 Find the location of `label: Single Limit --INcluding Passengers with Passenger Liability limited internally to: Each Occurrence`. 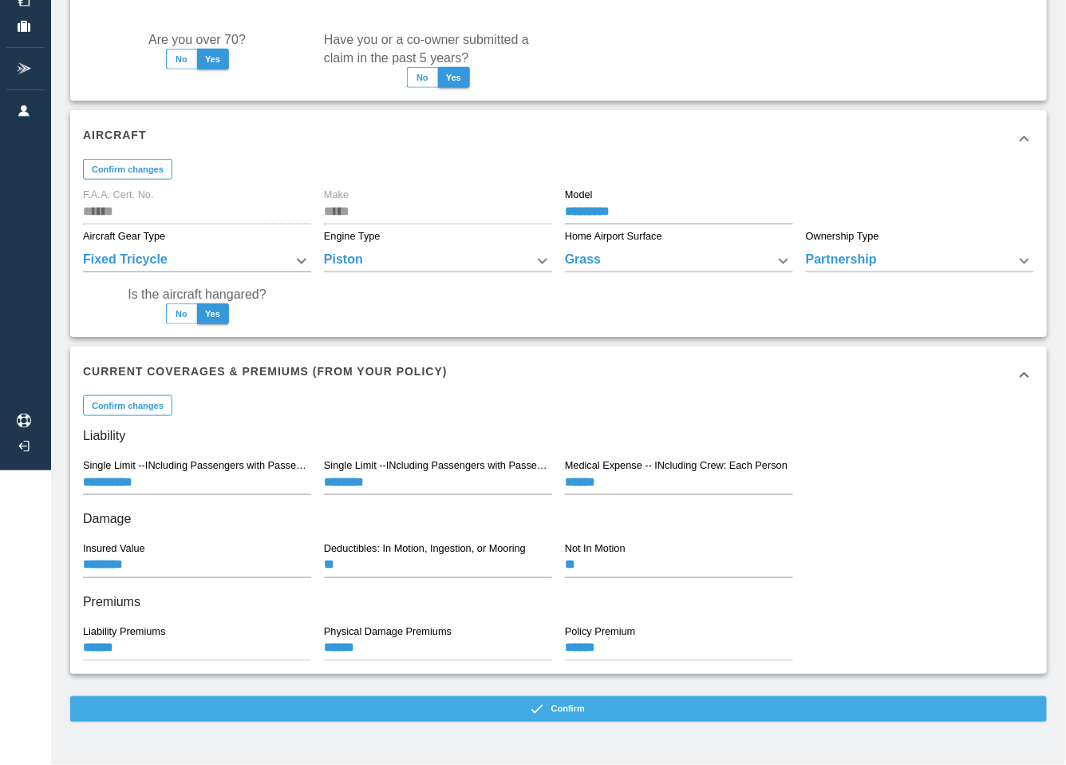

label: Single Limit --INcluding Passengers with Passenger Liability limited internally to: Each Occurrence is located at coordinates (196, 465).